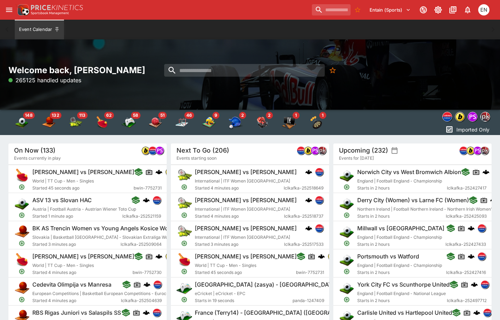 The image size is (500, 320). Describe the element at coordinates (184, 288) in the screenshot. I see `img: esports.png` at that location.